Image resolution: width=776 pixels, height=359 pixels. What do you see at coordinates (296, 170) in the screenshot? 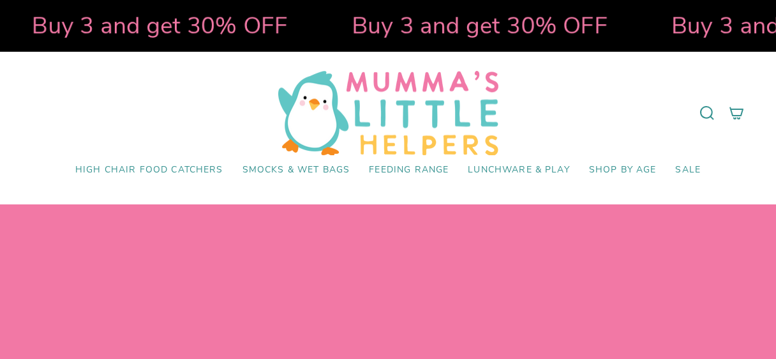
I see `a: Smocks & Wet Bags` at bounding box center [296, 170].